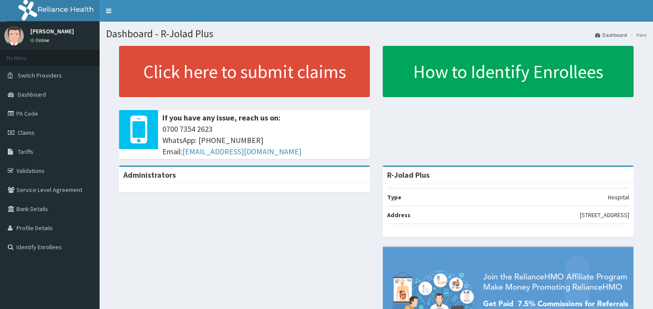  I want to click on b: Type, so click(394, 197).